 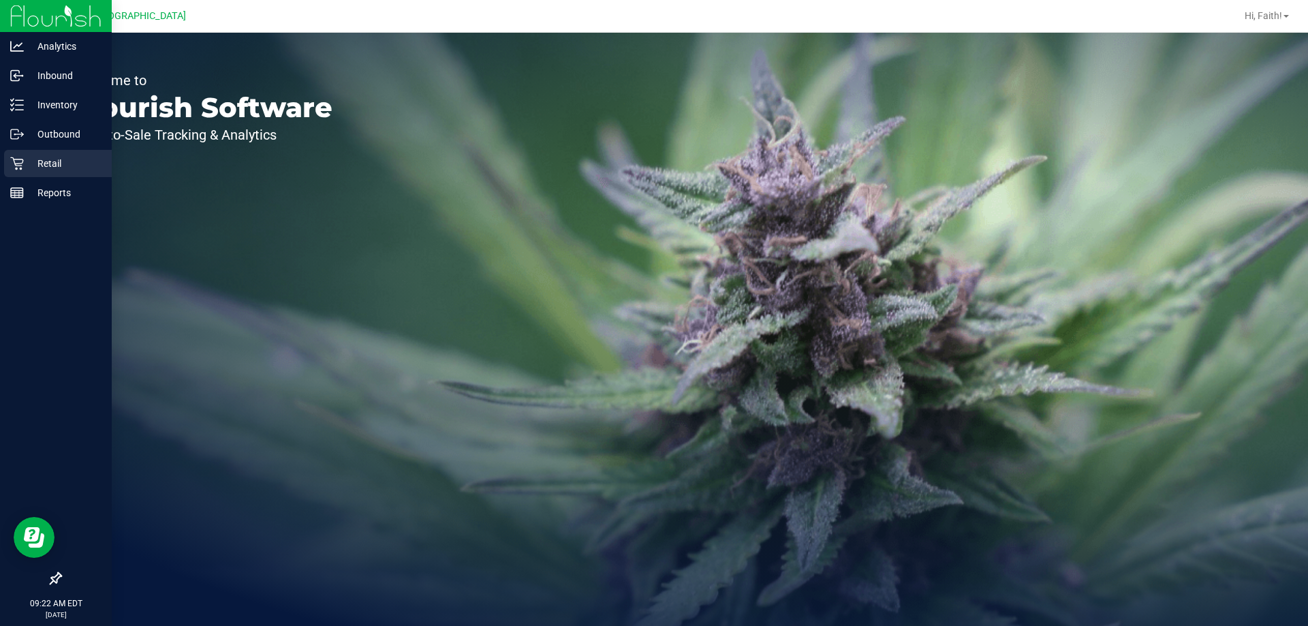 I want to click on inline-svg: Reports, so click(x=17, y=193).